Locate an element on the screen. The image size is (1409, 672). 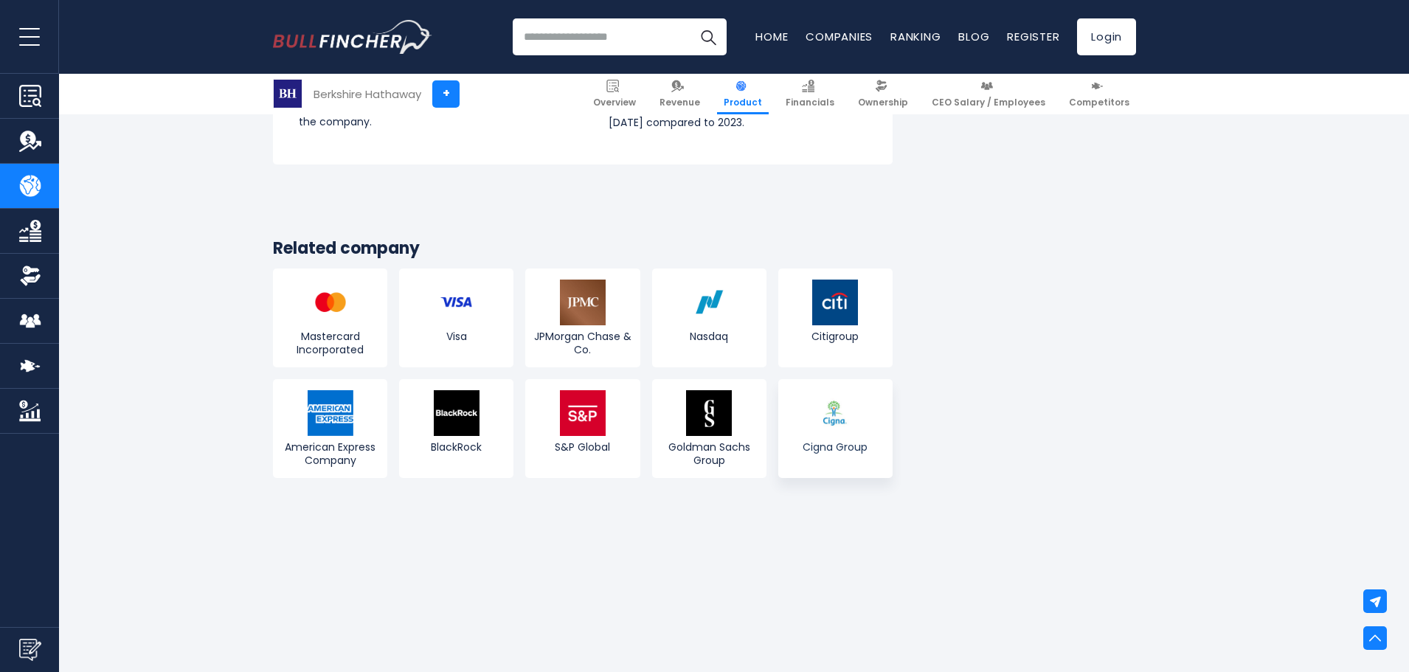
a: Overview is located at coordinates (614, 94).